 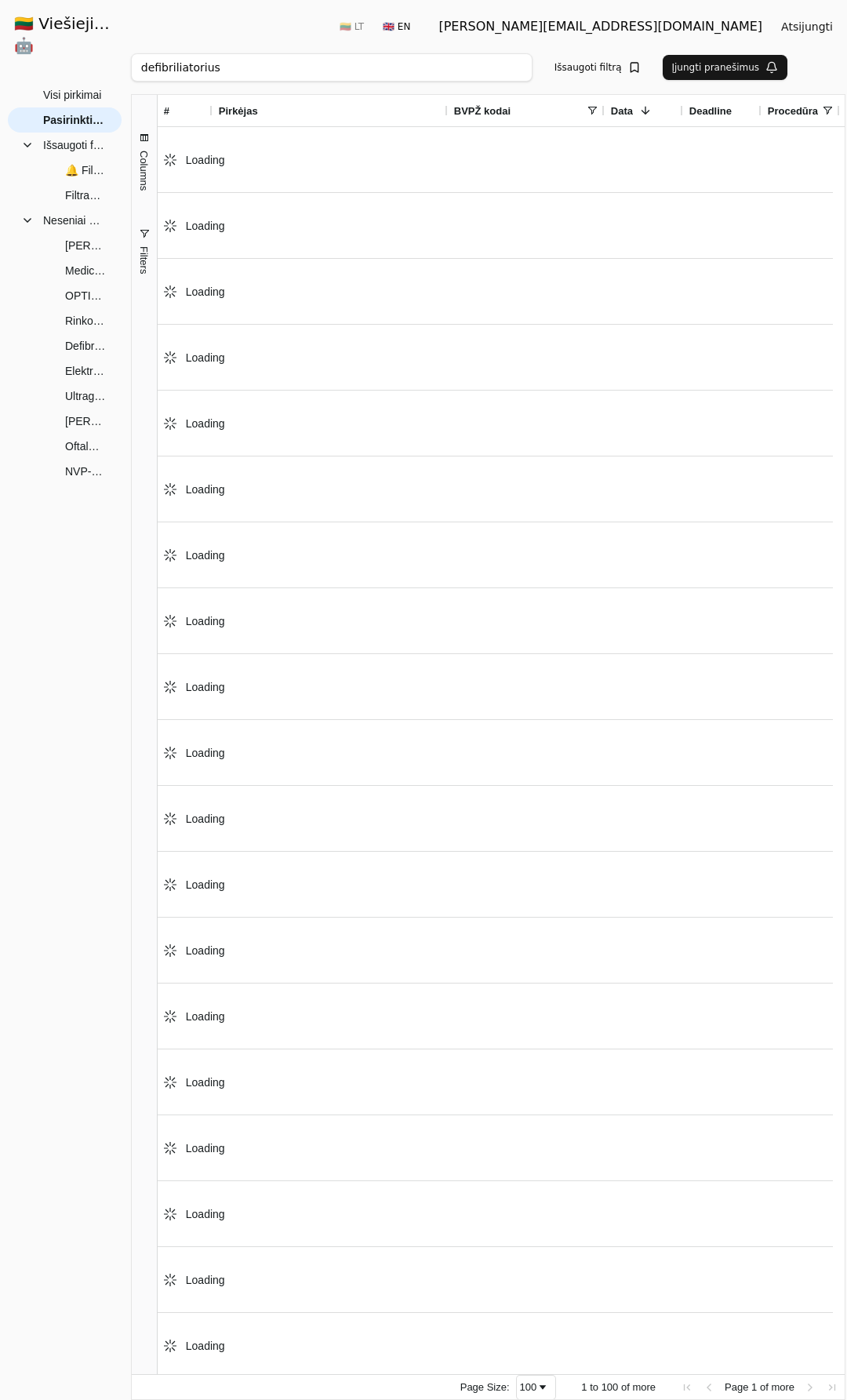 What do you see at coordinates (688, 1388) in the screenshot?
I see `div: First Page` at bounding box center [688, 1388].